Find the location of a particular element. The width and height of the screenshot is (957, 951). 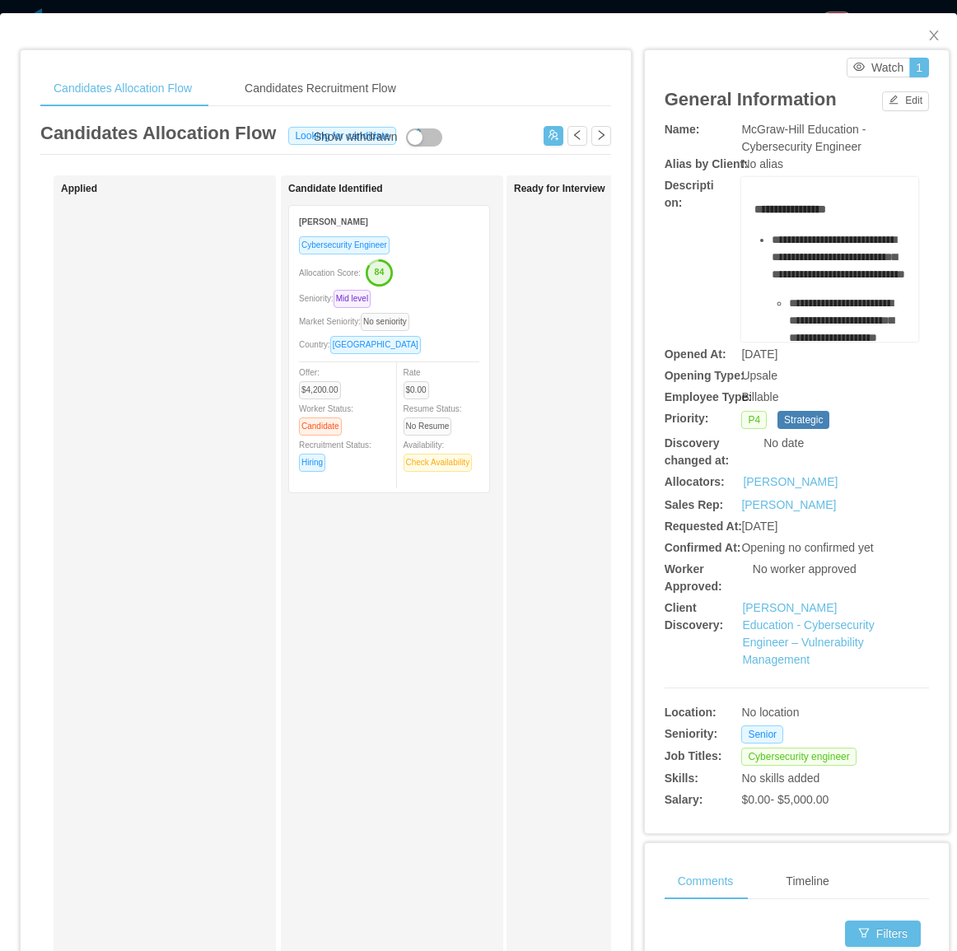

span: Allocation Score: is located at coordinates (329, 273).